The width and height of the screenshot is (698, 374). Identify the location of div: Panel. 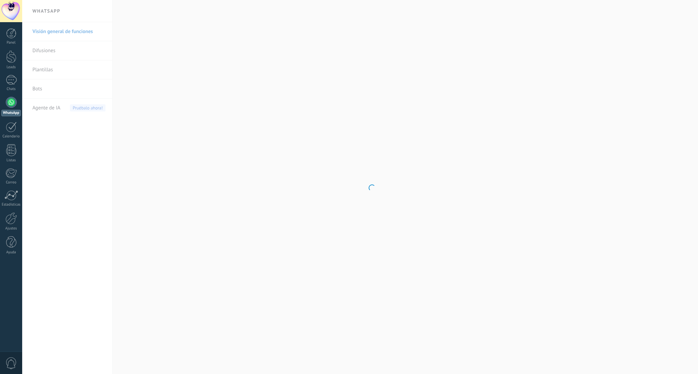
(11, 43).